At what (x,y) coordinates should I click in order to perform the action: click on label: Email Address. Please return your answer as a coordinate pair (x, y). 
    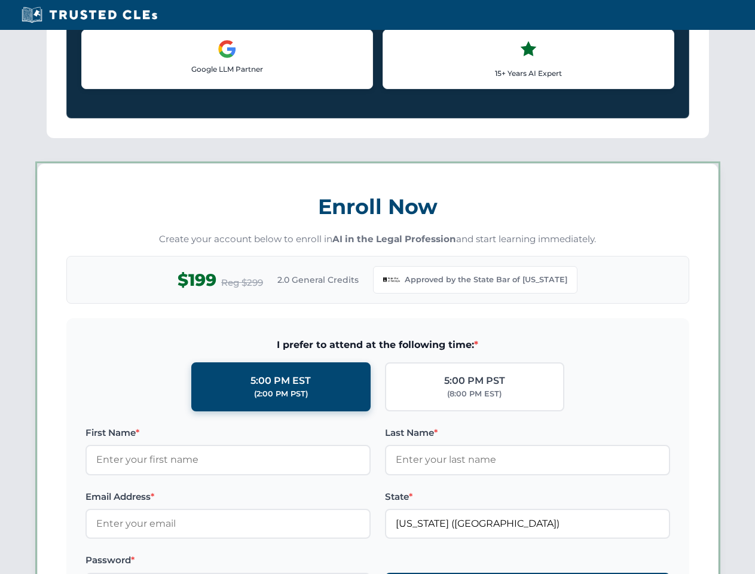
    Looking at the image, I should click on (228, 497).